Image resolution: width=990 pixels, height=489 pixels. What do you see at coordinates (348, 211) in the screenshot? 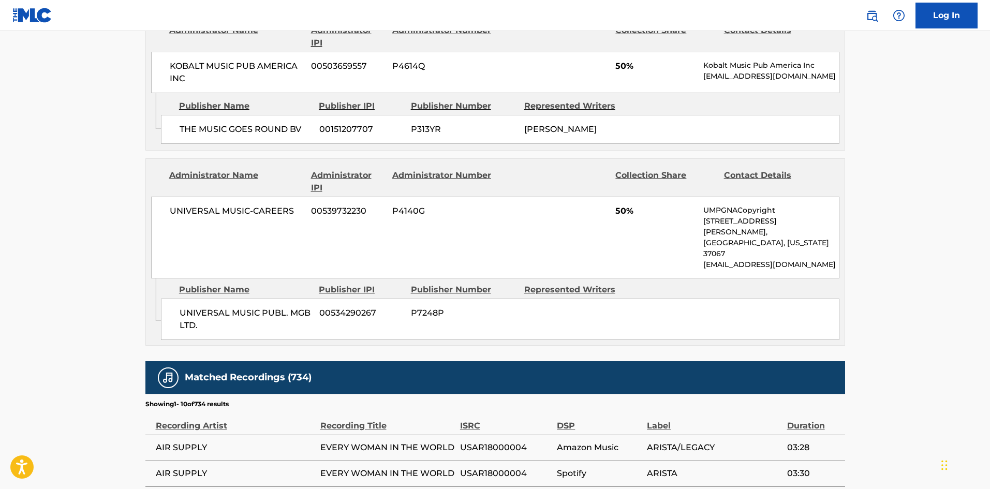
I see `span: 00539732230` at bounding box center [348, 211].